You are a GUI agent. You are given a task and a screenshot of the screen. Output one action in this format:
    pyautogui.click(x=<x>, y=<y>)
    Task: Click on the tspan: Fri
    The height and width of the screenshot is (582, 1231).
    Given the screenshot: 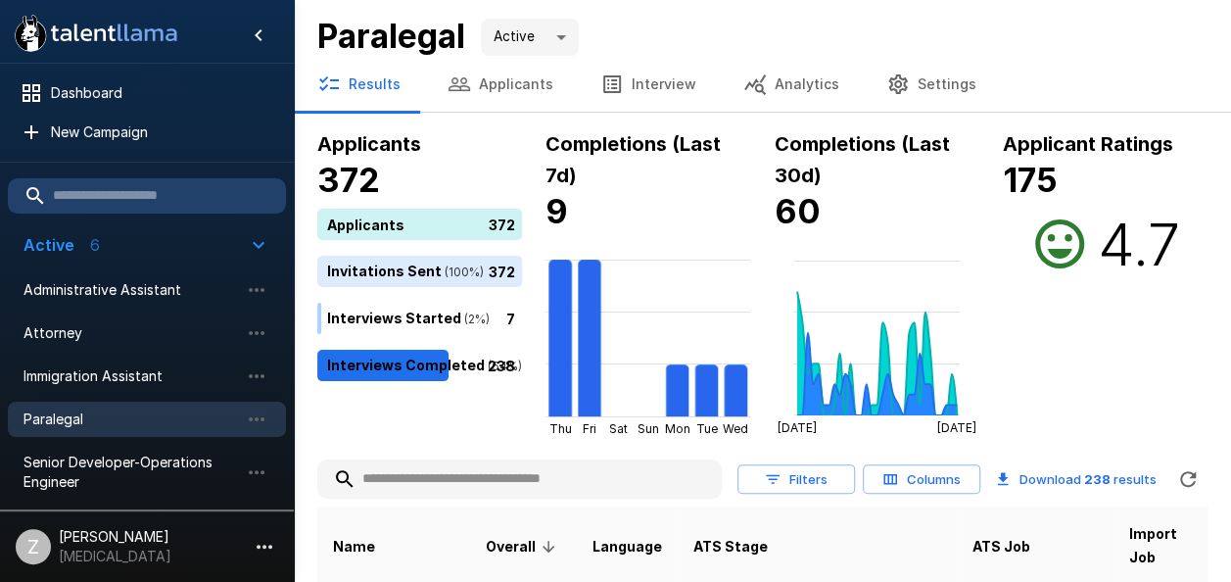 What is the action you would take?
    pyautogui.click(x=590, y=428)
    